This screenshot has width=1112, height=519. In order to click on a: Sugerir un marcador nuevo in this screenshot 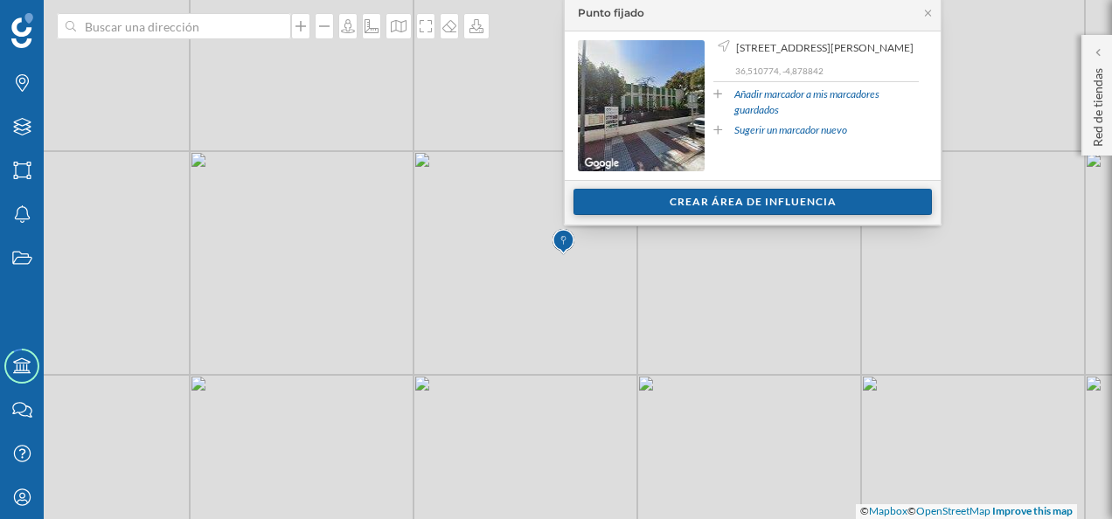, I will do `click(790, 130)`.